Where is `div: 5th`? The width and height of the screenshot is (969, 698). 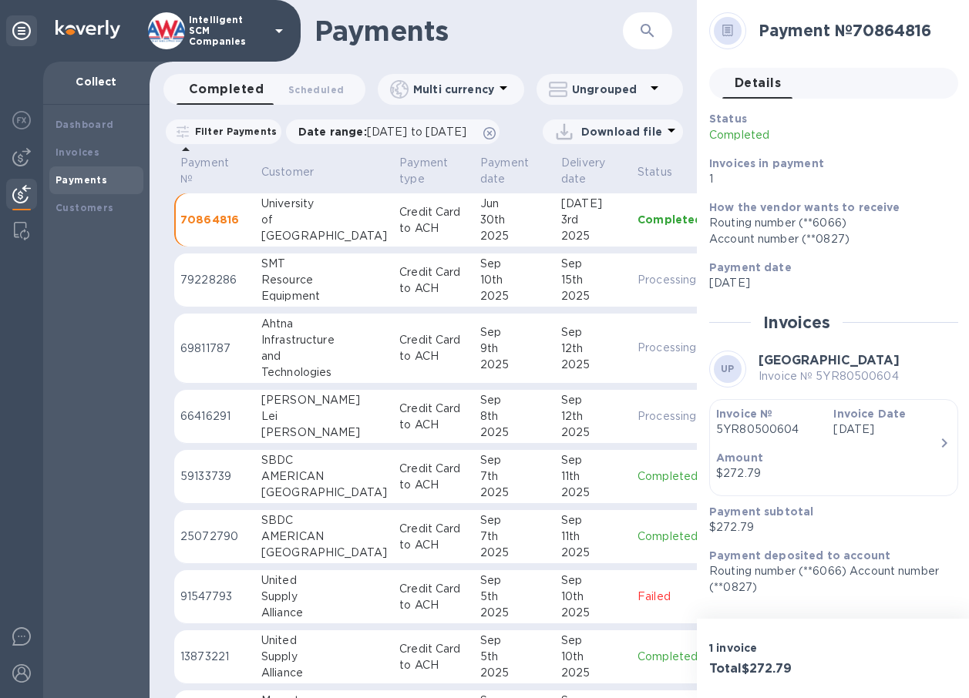 div: 5th is located at coordinates (514, 657).